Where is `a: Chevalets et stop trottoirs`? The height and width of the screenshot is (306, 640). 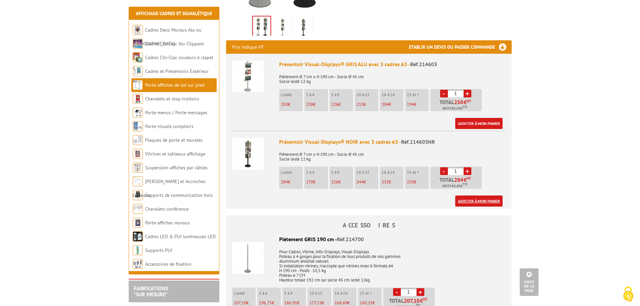 a: Chevalets et stop trottoirs is located at coordinates (172, 99).